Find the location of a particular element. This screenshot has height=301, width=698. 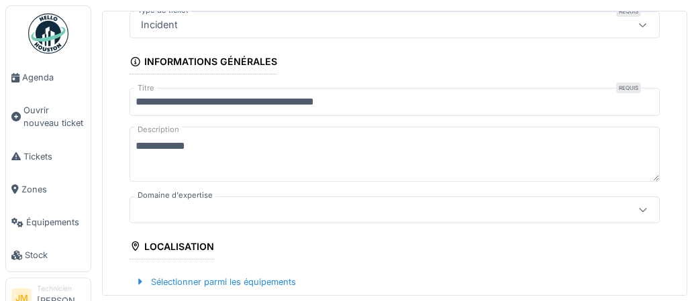

div: Sélectionner parmi les équipements is located at coordinates (215, 282).